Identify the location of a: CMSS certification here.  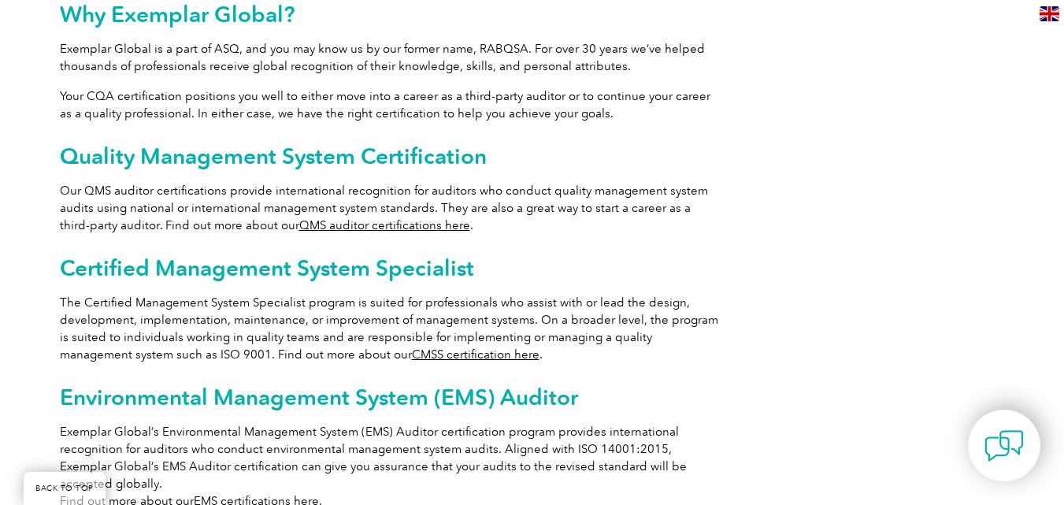
(476, 354).